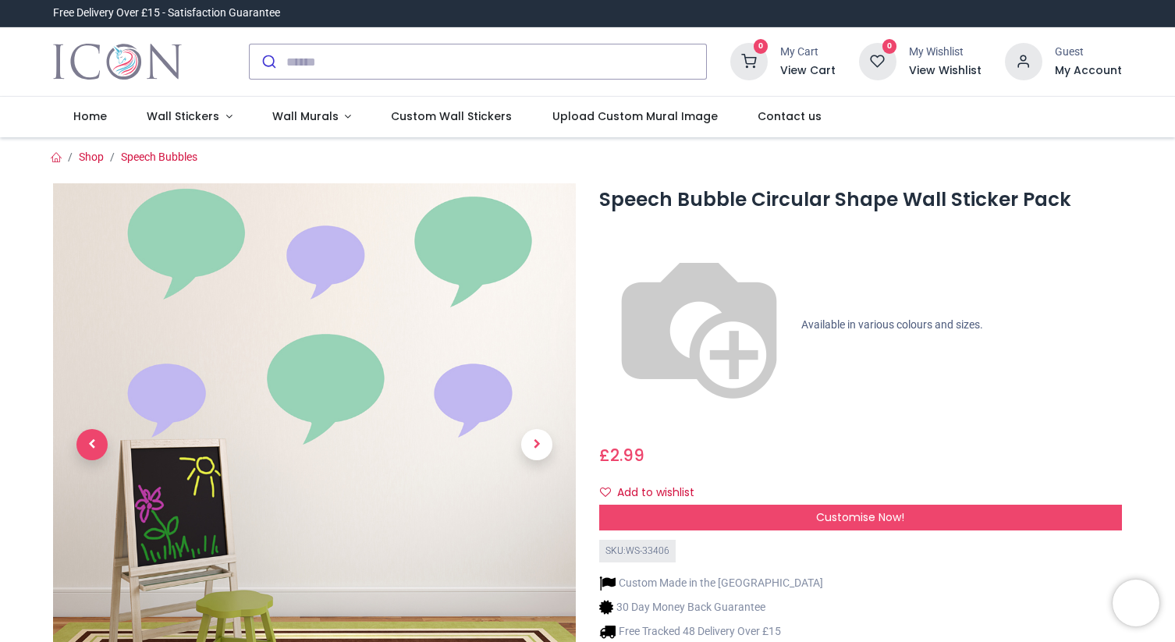  I want to click on div: My Cart, so click(808, 52).